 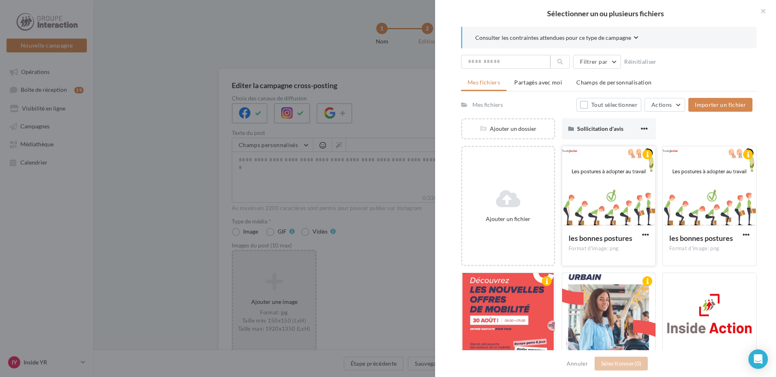 What do you see at coordinates (609, 105) in the screenshot?
I see `button: Tout sélectionner` at bounding box center [609, 105].